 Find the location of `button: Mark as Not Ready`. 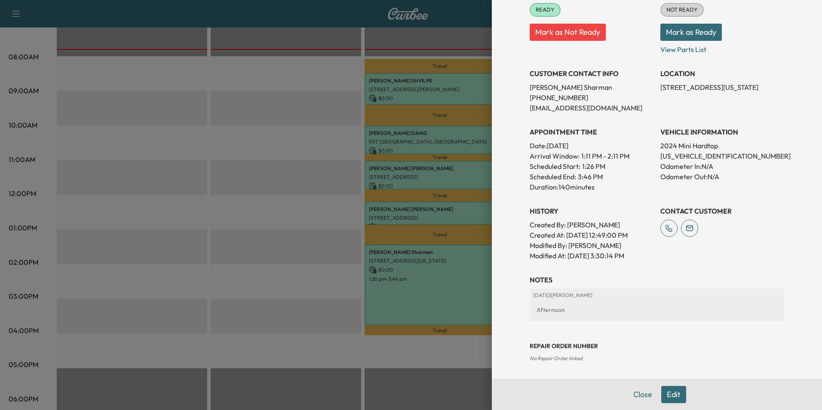

button: Mark as Not Ready is located at coordinates (568, 32).